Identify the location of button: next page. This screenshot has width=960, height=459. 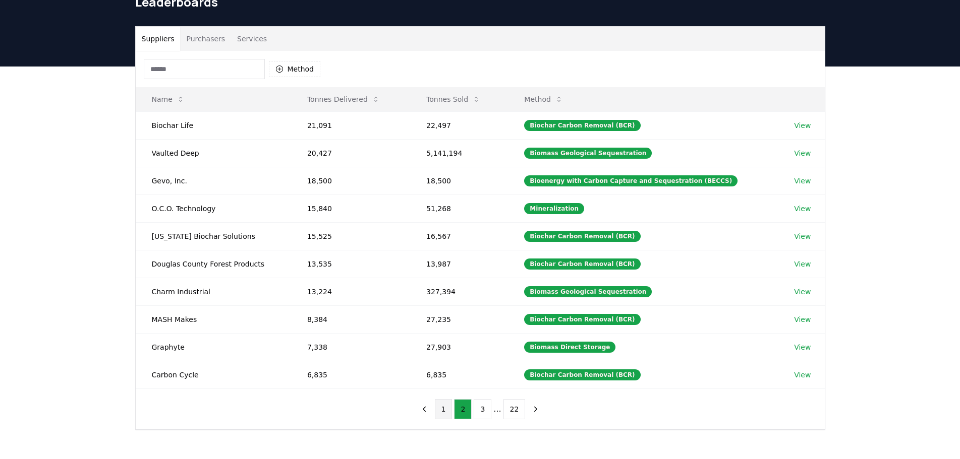
(536, 410).